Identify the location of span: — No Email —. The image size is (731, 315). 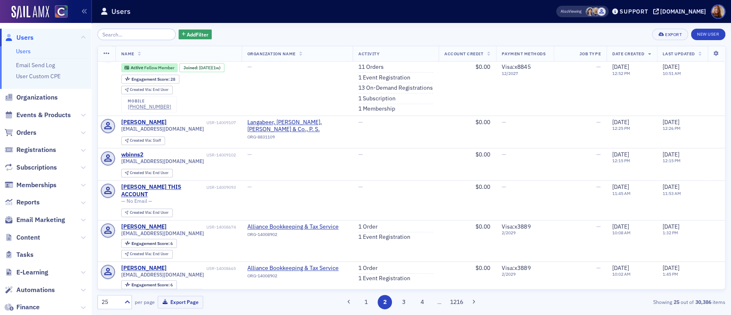
(137, 201).